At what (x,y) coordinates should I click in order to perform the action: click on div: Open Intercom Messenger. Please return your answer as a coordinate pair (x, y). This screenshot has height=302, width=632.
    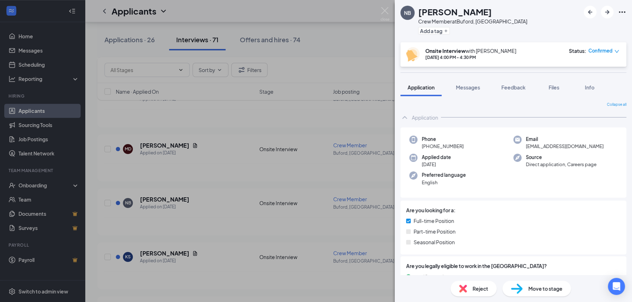
    Looking at the image, I should click on (616, 287).